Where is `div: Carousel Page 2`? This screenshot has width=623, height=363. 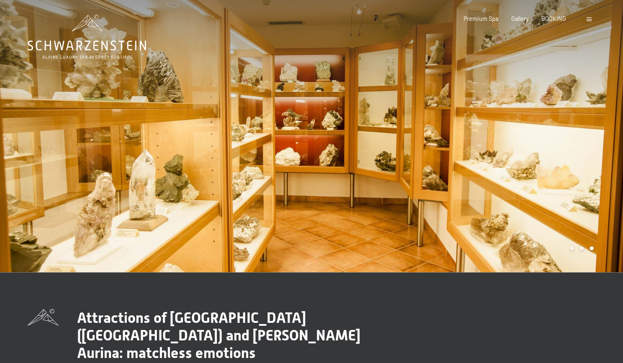 div: Carousel Page 2 is located at coordinates (582, 249).